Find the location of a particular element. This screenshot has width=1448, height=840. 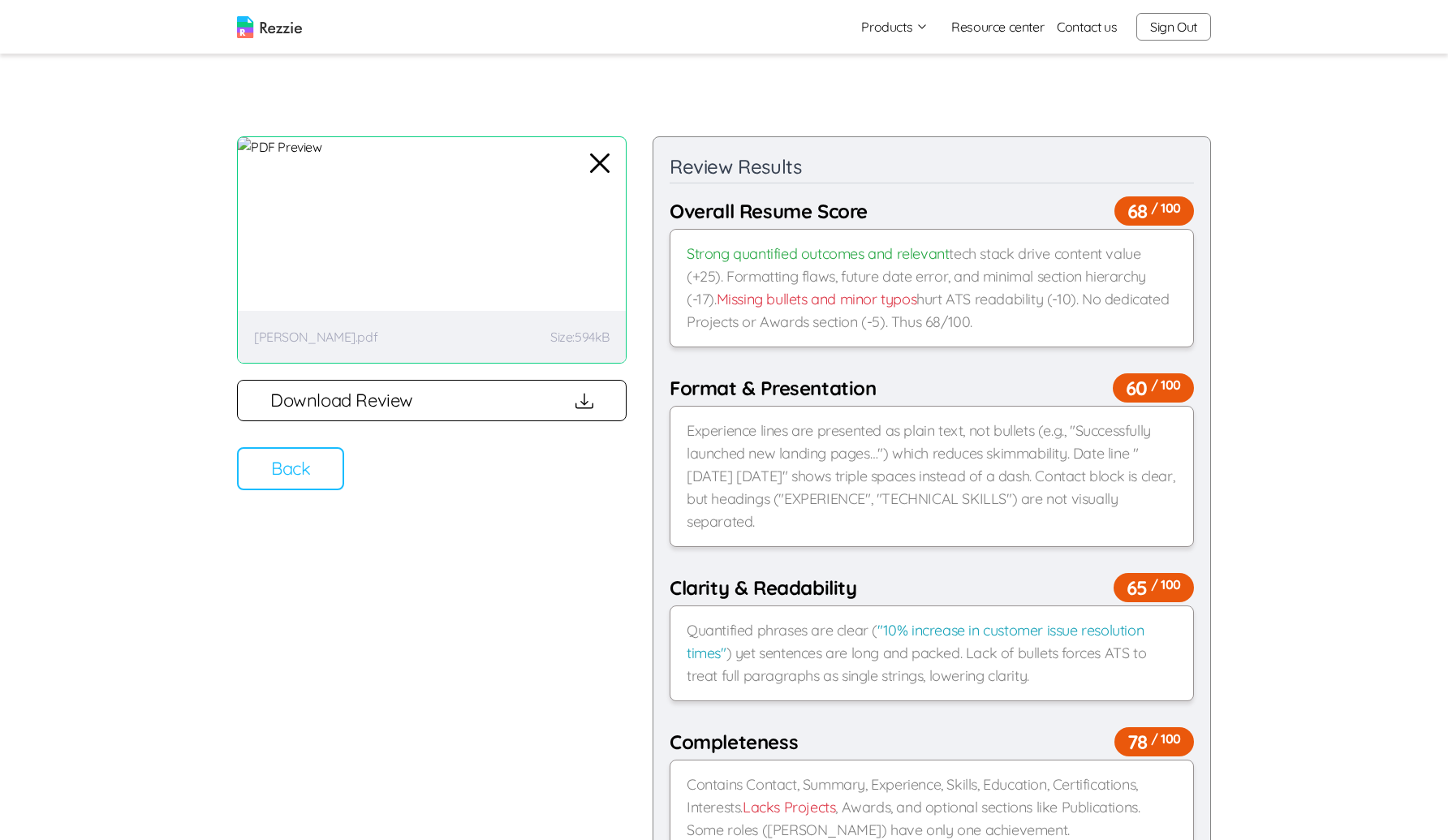

span: Lacks Projects is located at coordinates (789, 807).